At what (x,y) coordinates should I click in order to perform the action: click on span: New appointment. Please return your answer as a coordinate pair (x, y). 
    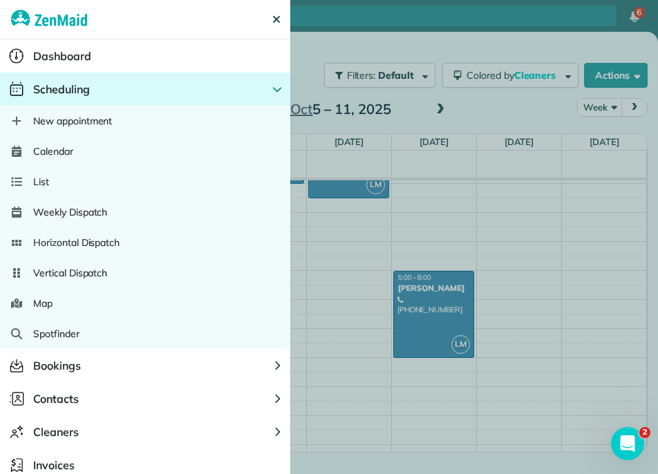
    Looking at the image, I should click on (73, 121).